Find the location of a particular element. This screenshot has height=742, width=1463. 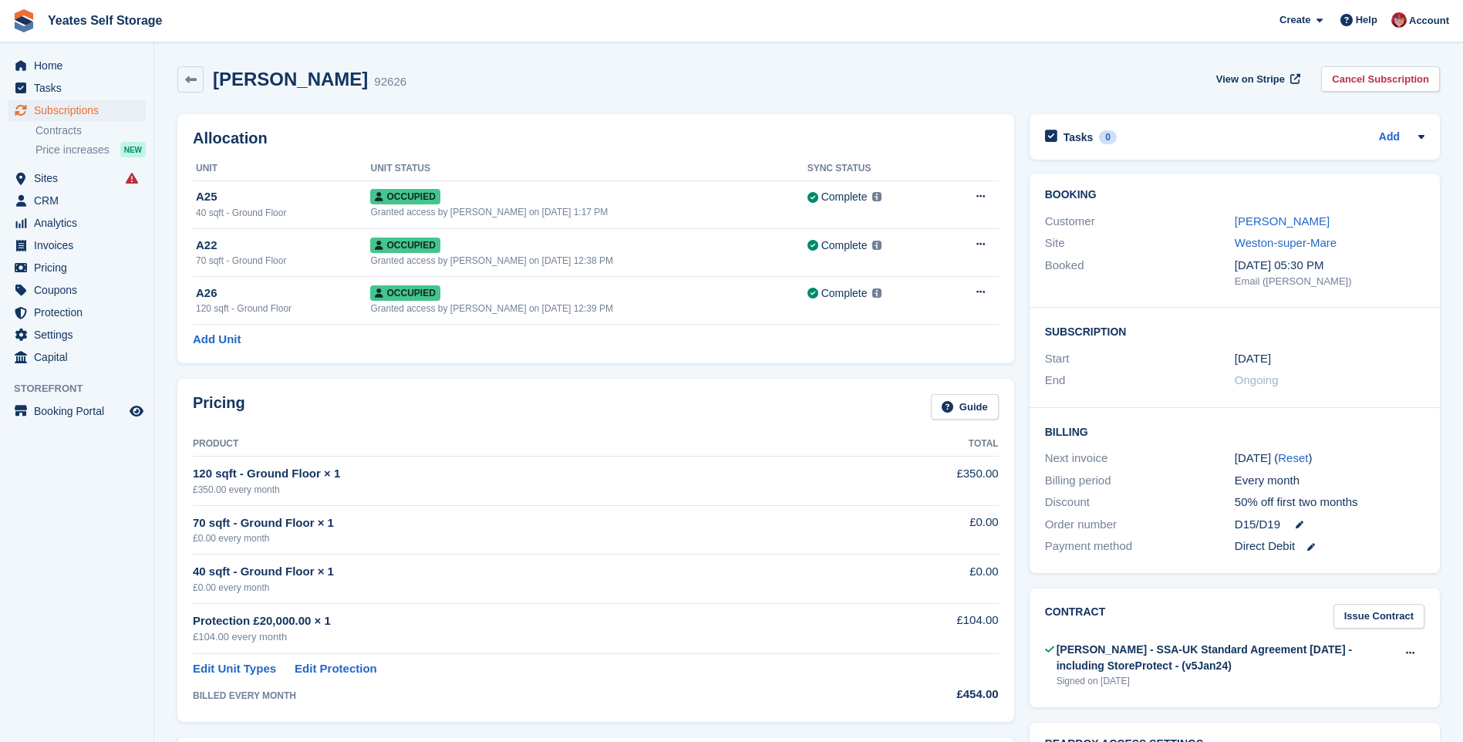

div: Direct Debit is located at coordinates (1330, 546).